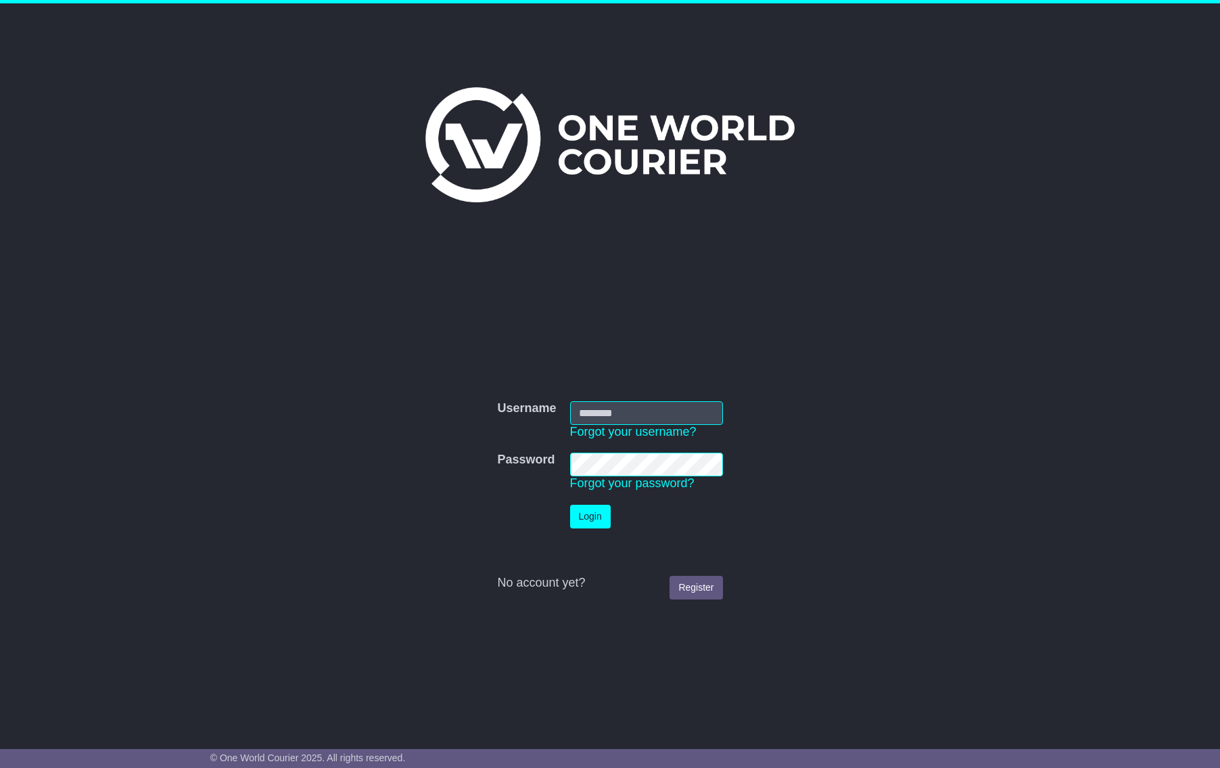  Describe the element at coordinates (308, 757) in the screenshot. I see `span: © One World Courier 2025. All rights reserved.` at that location.